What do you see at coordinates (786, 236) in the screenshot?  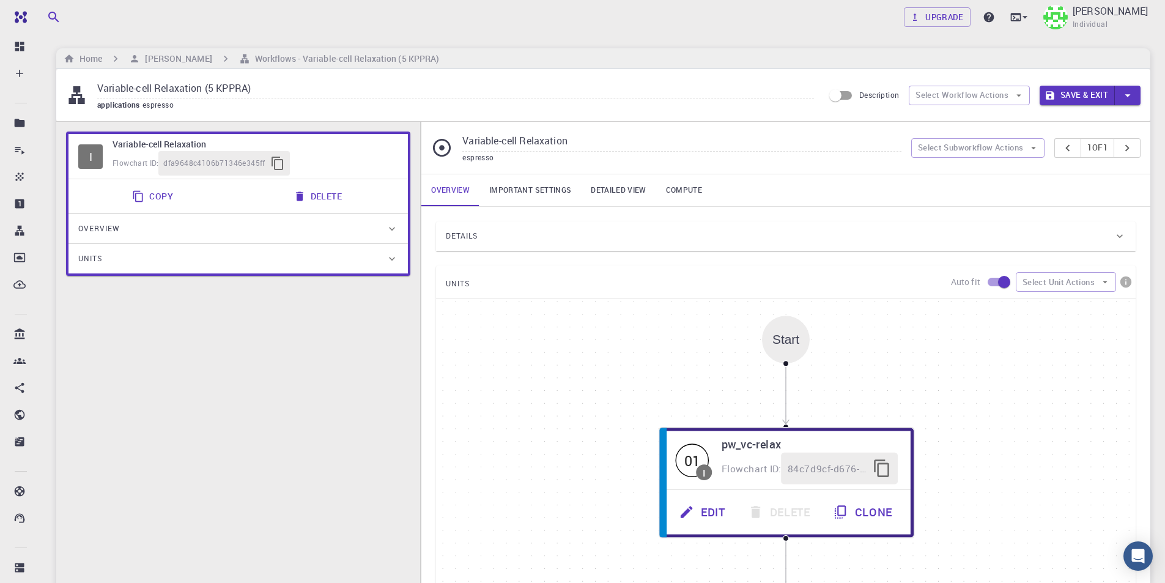 I see `div: Details` at bounding box center [786, 236].